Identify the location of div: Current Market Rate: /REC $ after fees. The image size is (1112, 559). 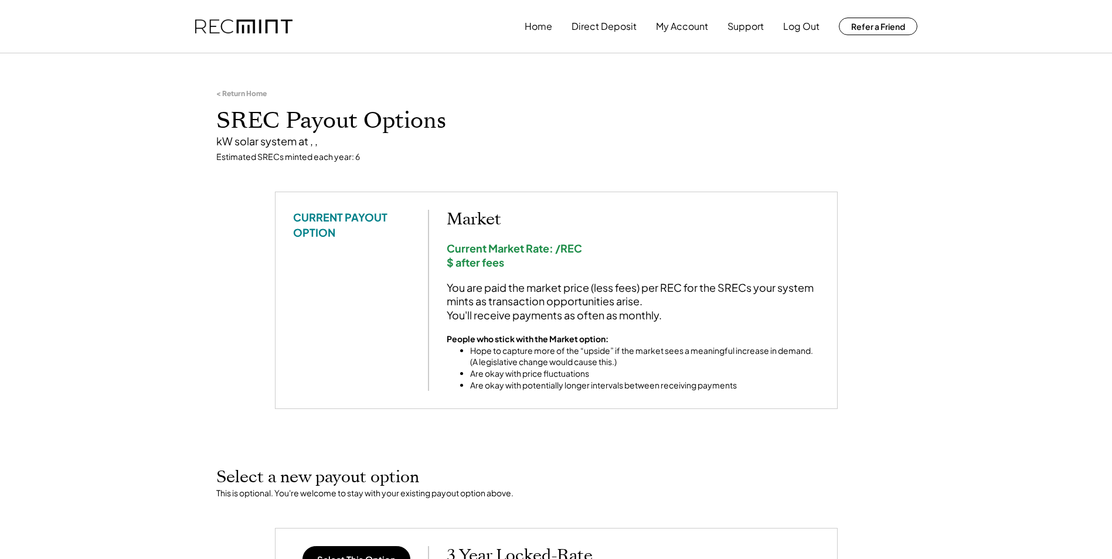
(633, 255).